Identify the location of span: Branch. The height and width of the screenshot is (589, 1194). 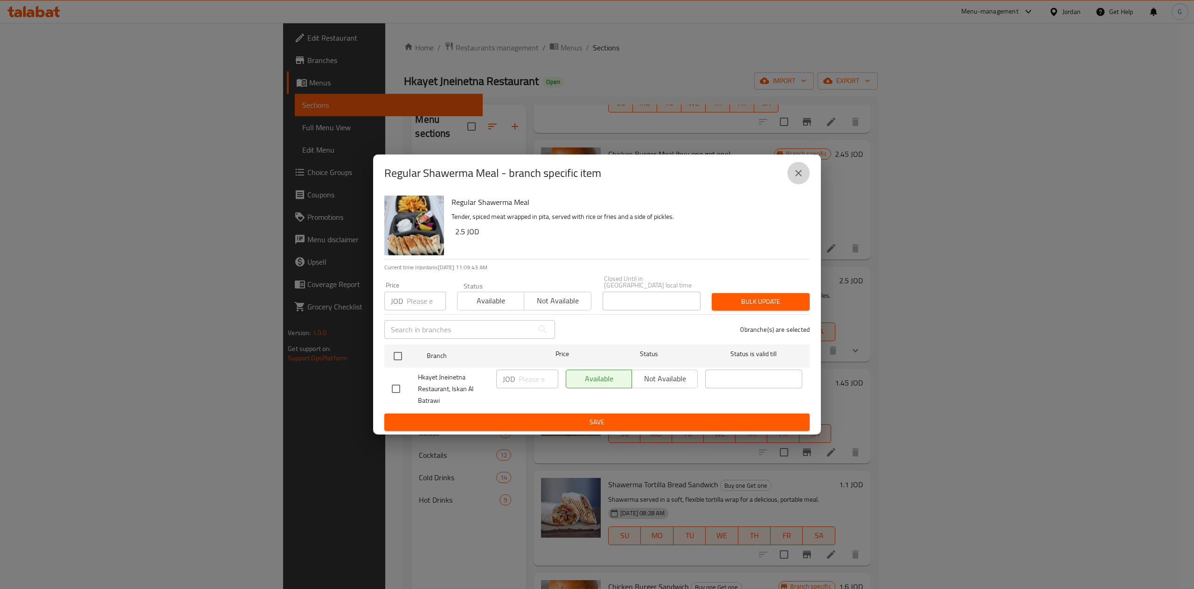
(475, 355).